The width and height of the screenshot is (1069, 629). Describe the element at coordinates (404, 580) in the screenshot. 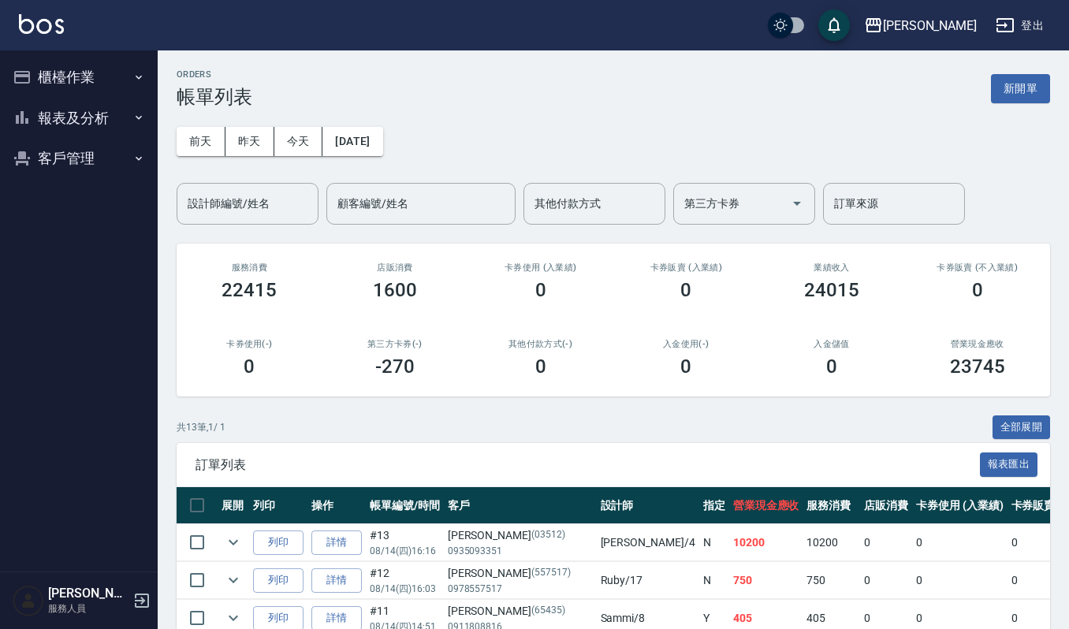

I see `td: #12` at that location.